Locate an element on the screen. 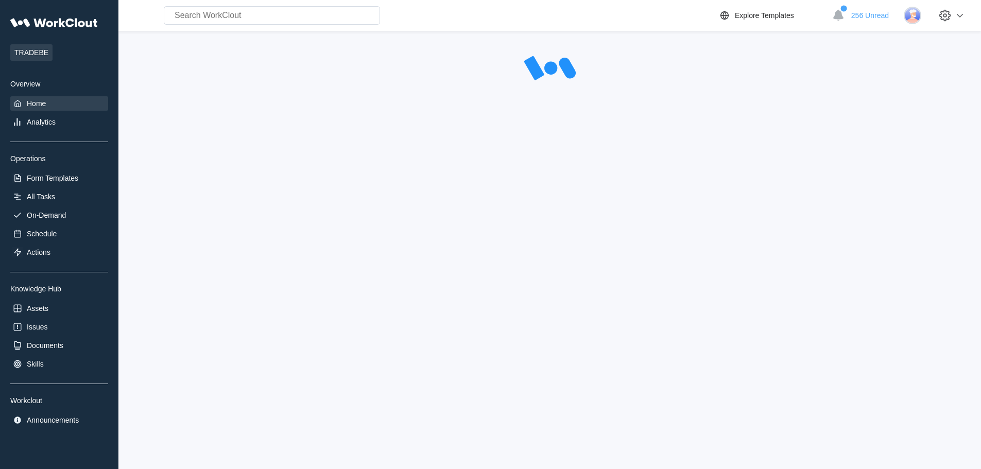 The image size is (981, 469). a: Analytics is located at coordinates (59, 122).